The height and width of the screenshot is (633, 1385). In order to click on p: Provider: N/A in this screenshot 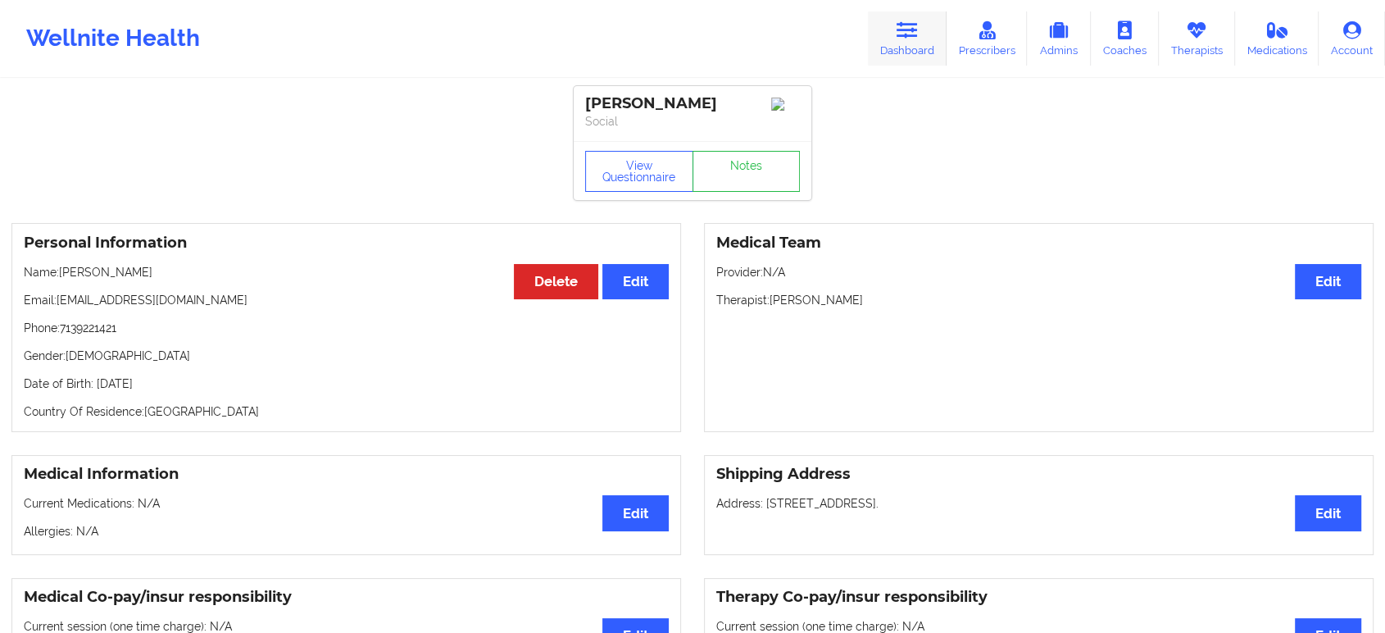, I will do `click(1039, 272)`.